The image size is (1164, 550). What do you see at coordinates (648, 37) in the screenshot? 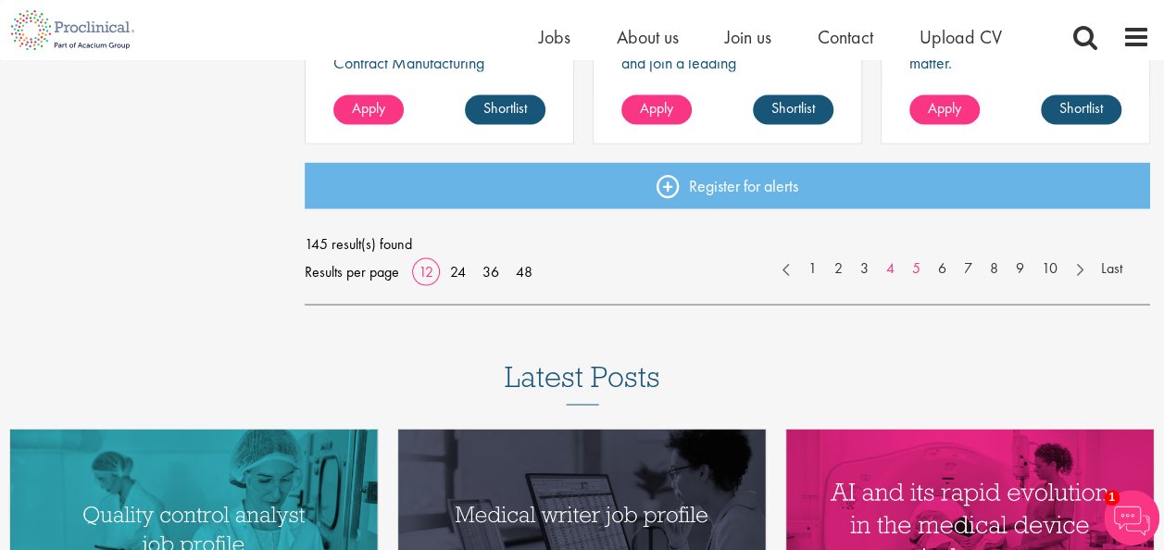
I see `span: About us` at bounding box center [648, 37].